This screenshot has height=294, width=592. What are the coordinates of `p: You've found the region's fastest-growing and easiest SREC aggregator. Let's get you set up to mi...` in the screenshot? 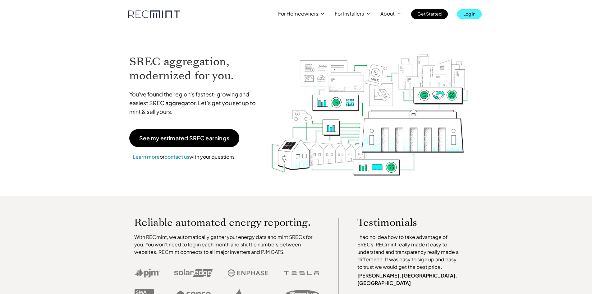 It's located at (195, 103).